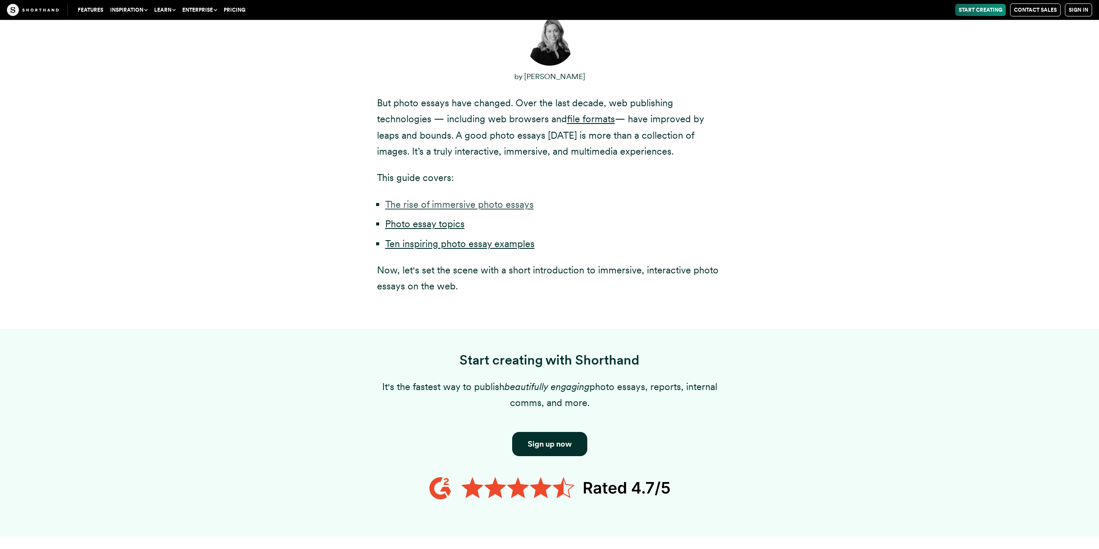  Describe the element at coordinates (460, 244) in the screenshot. I see `a: Ten inspiring photo essay examples` at that location.